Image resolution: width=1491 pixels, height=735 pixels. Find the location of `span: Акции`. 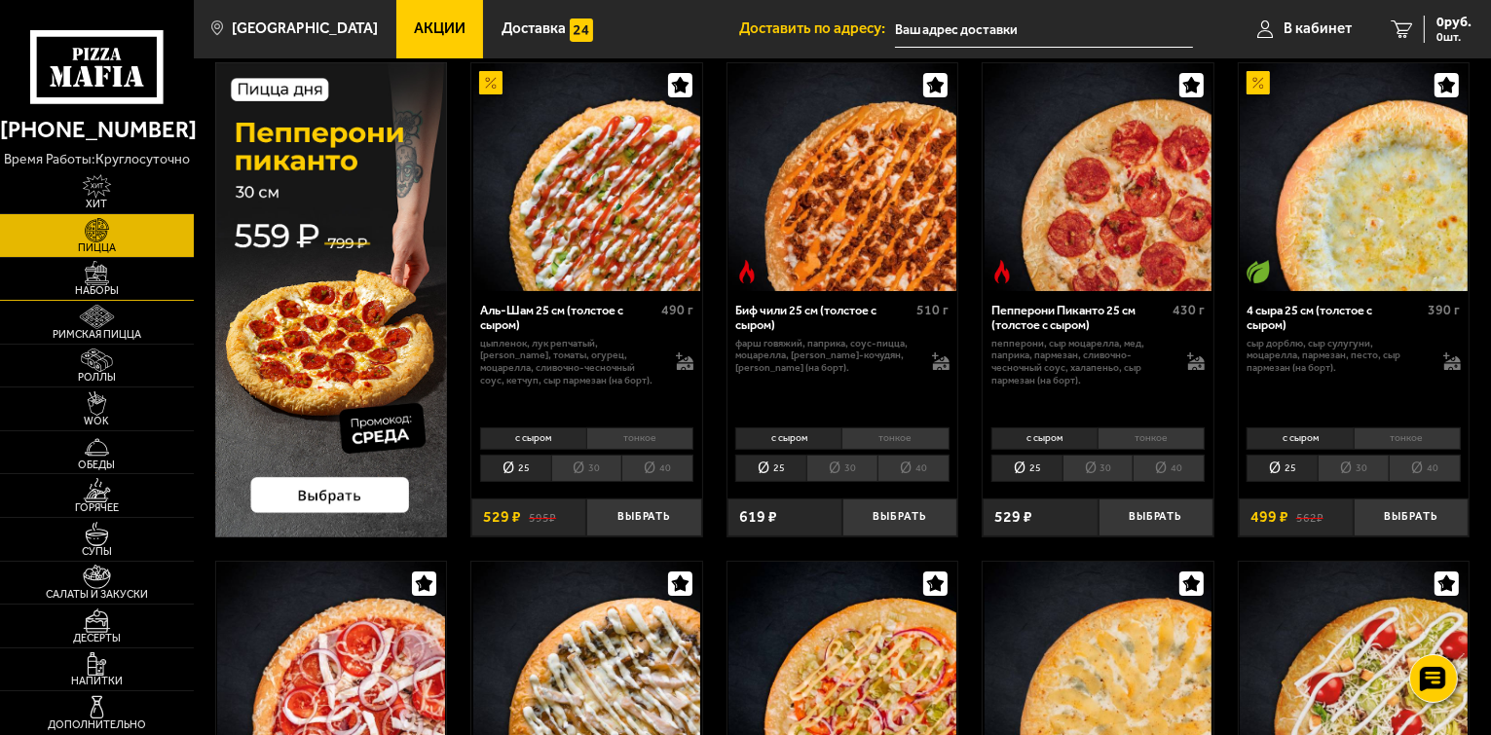

span: Акции is located at coordinates (439, 28).